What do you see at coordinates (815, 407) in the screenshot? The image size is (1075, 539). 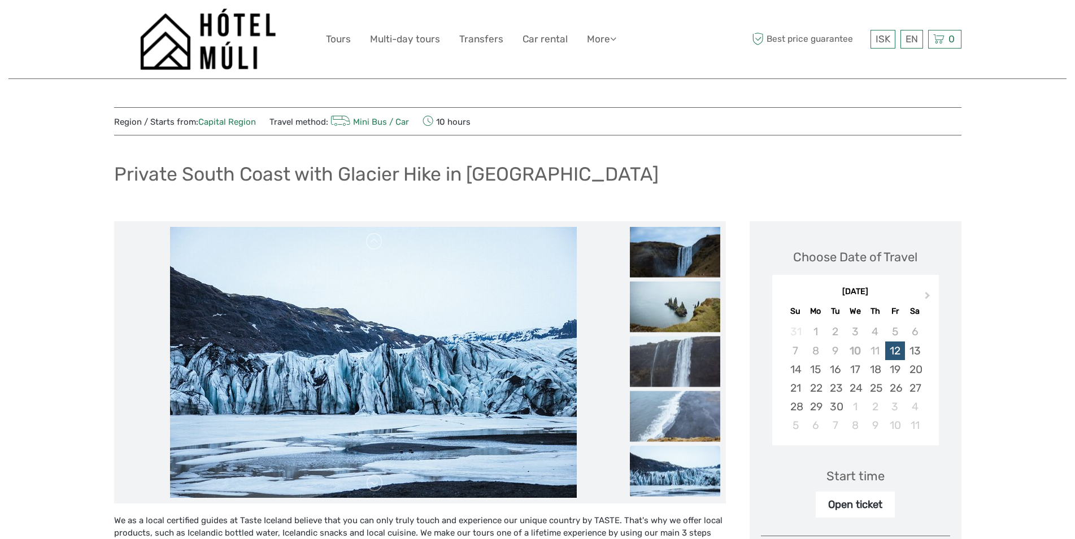 I see `div: Choose Monday, September 29th, 2025` at bounding box center [815, 407].